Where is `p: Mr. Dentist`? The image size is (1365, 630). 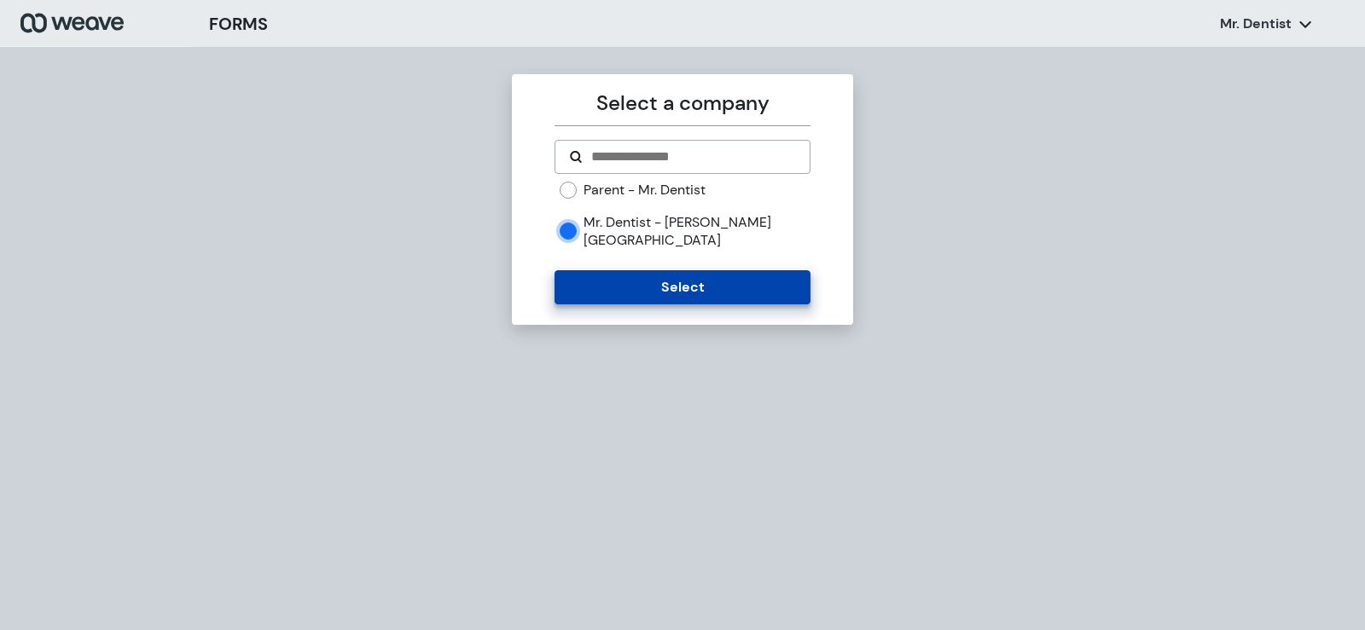
p: Mr. Dentist is located at coordinates (1256, 24).